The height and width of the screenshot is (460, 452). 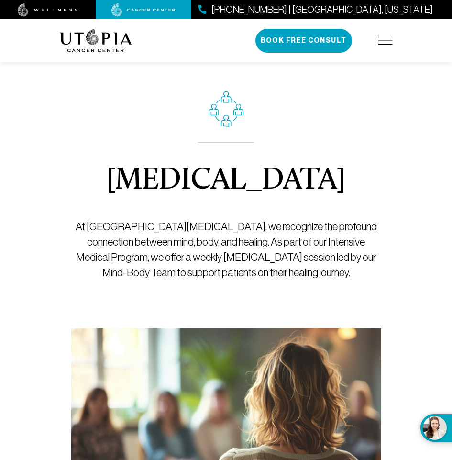 What do you see at coordinates (96, 41) in the screenshot?
I see `img: logo` at bounding box center [96, 41].